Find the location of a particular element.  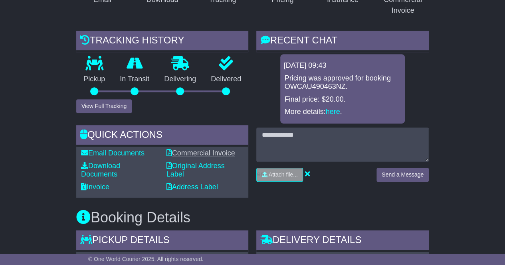

div: RECENT CHAT is located at coordinates (342, 42).